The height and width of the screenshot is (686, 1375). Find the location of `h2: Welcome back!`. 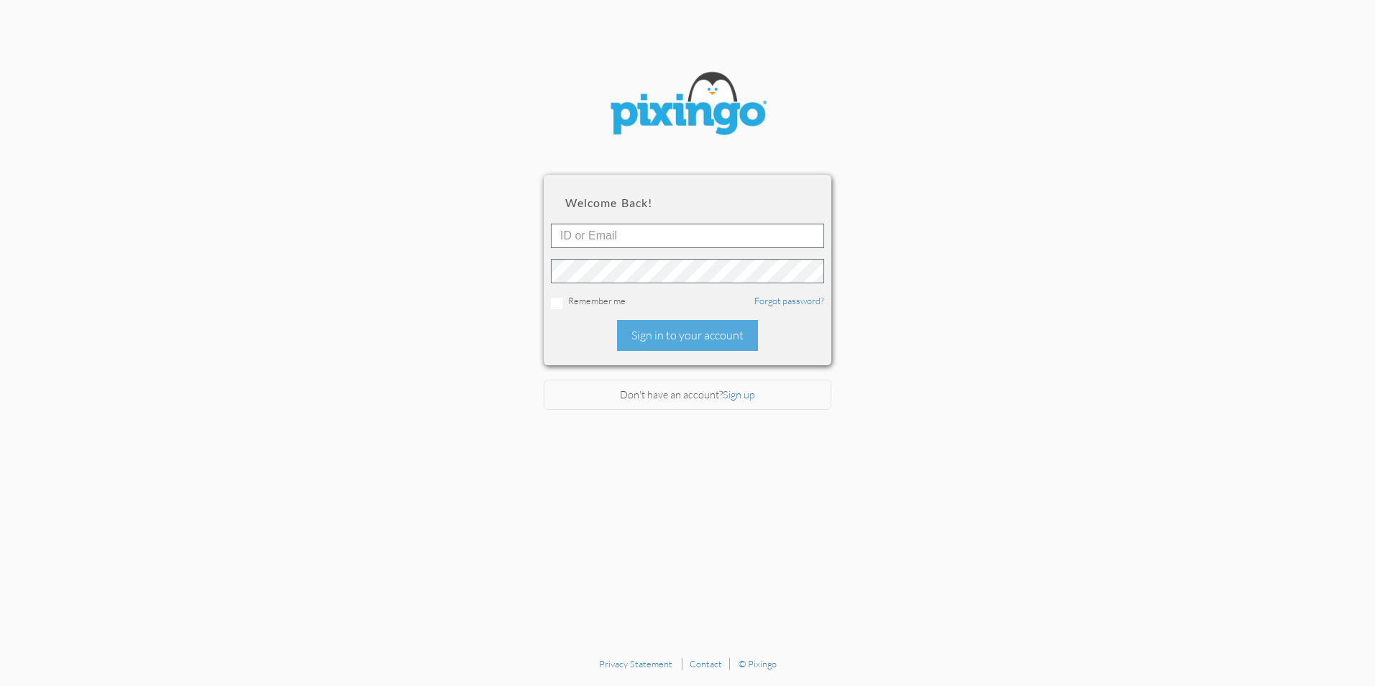

h2: Welcome back! is located at coordinates (688, 203).